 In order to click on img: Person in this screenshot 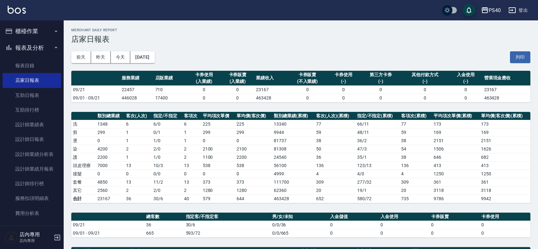, I will do `click(11, 237)`.